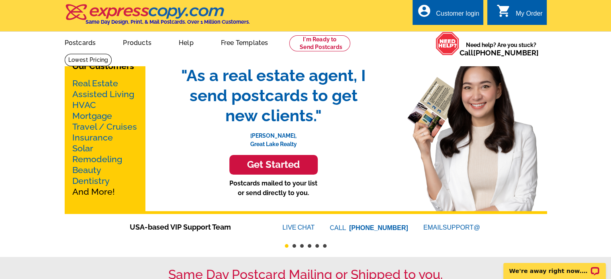 The height and width of the screenshot is (279, 611). What do you see at coordinates (91, 181) in the screenshot?
I see `a: Dentistry` at bounding box center [91, 181].